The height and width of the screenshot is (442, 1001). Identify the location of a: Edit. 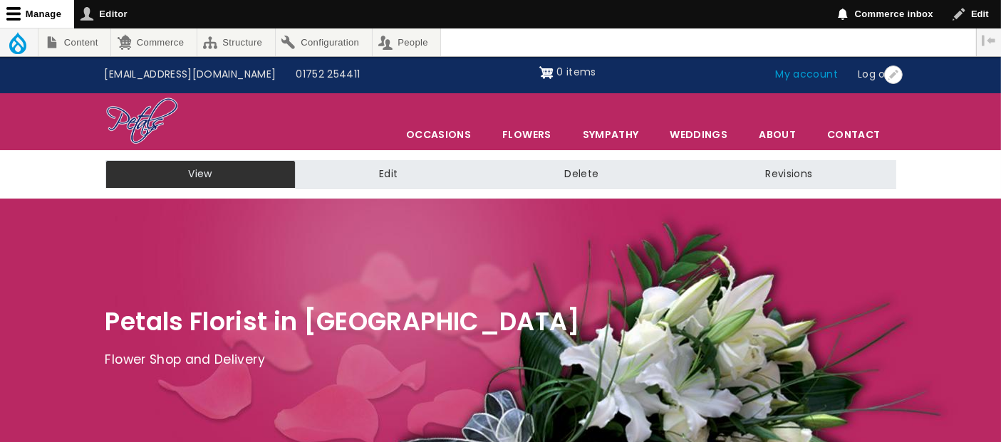
(388, 174).